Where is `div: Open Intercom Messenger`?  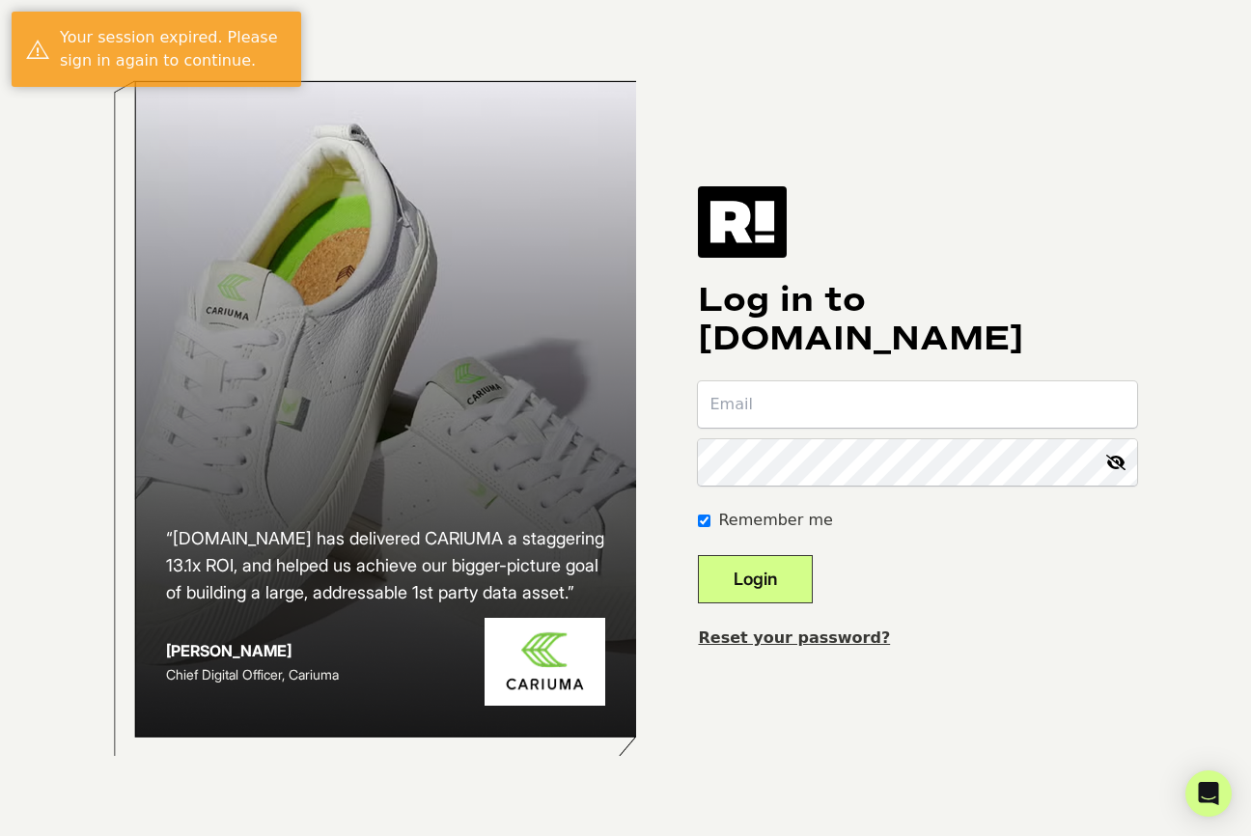
div: Open Intercom Messenger is located at coordinates (1209, 793).